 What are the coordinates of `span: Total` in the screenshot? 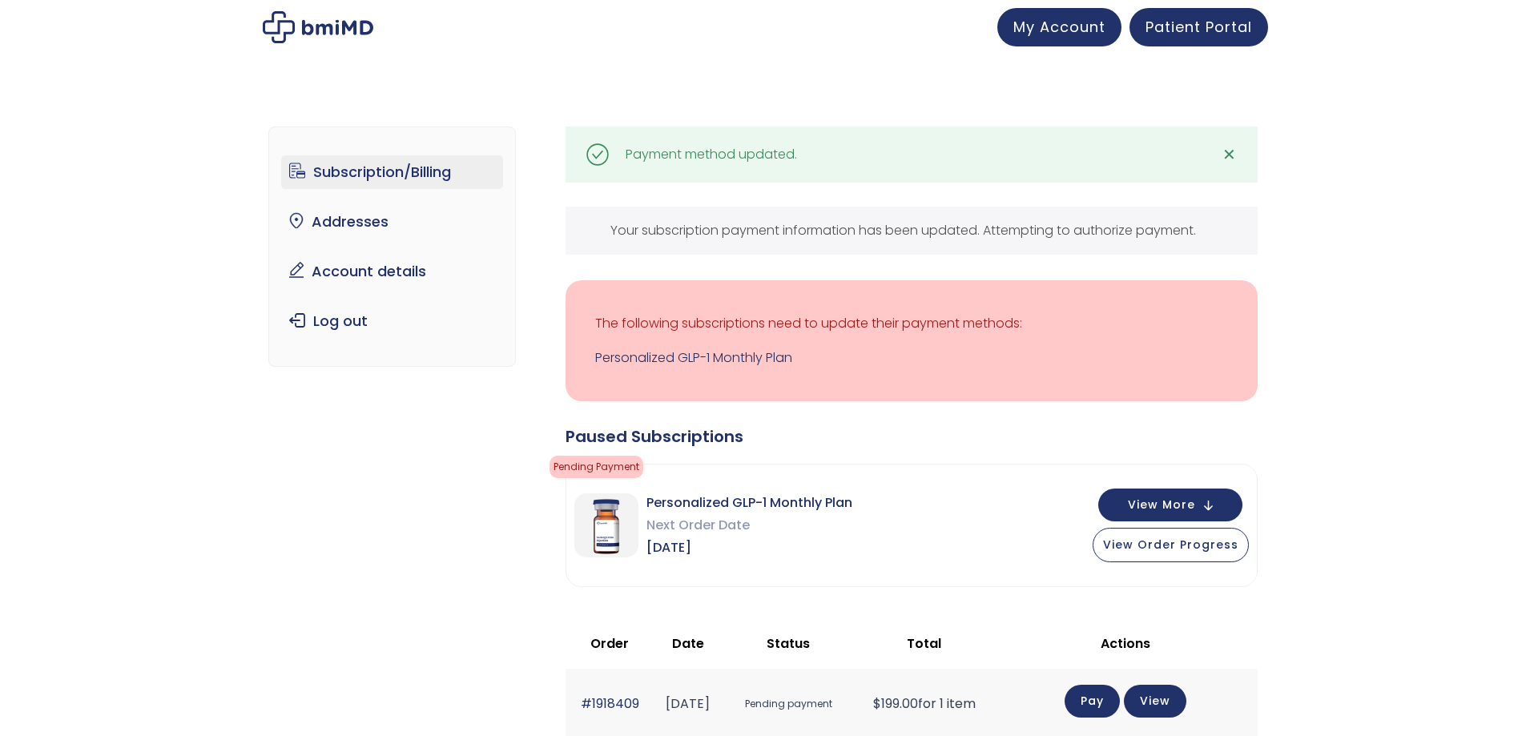 It's located at (923, 643).